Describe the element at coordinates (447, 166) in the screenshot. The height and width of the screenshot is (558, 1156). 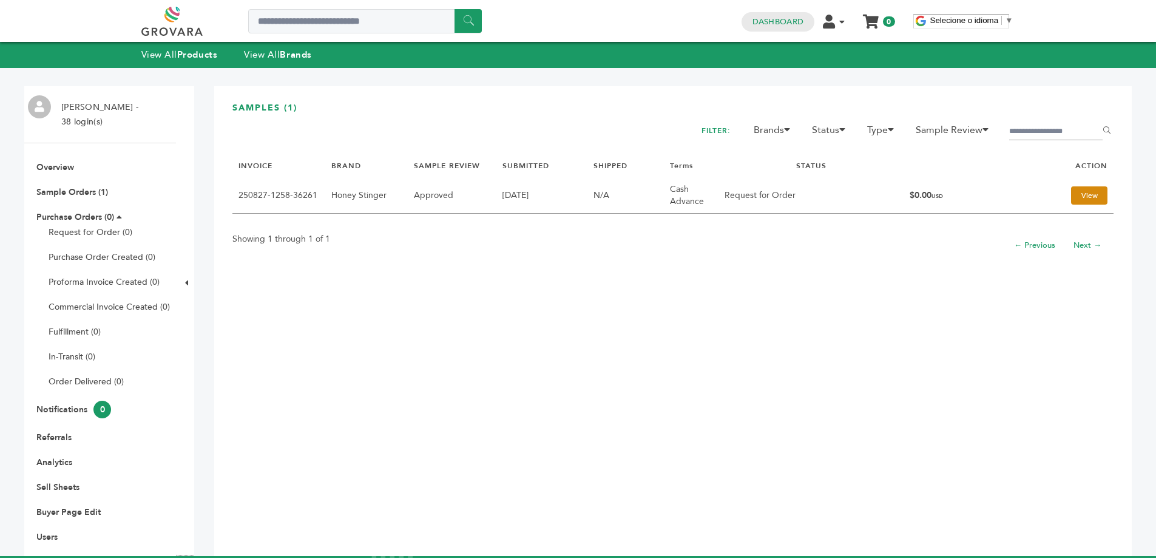
I see `a: SAMPLE REVIEW` at that location.